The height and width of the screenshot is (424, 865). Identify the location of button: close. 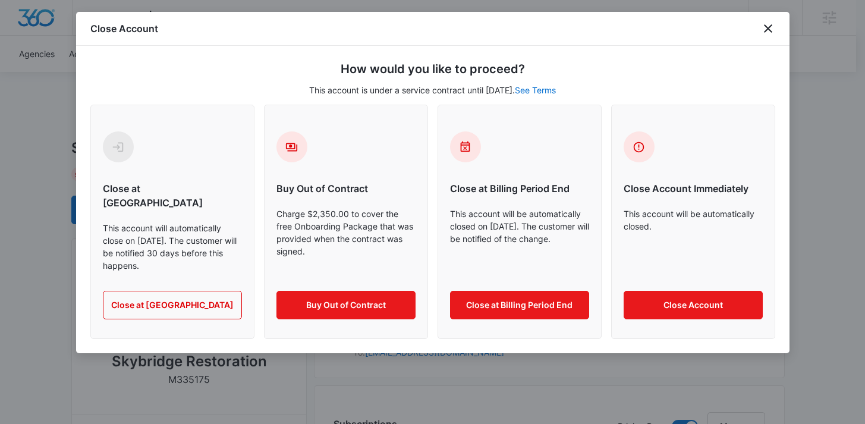
(768, 29).